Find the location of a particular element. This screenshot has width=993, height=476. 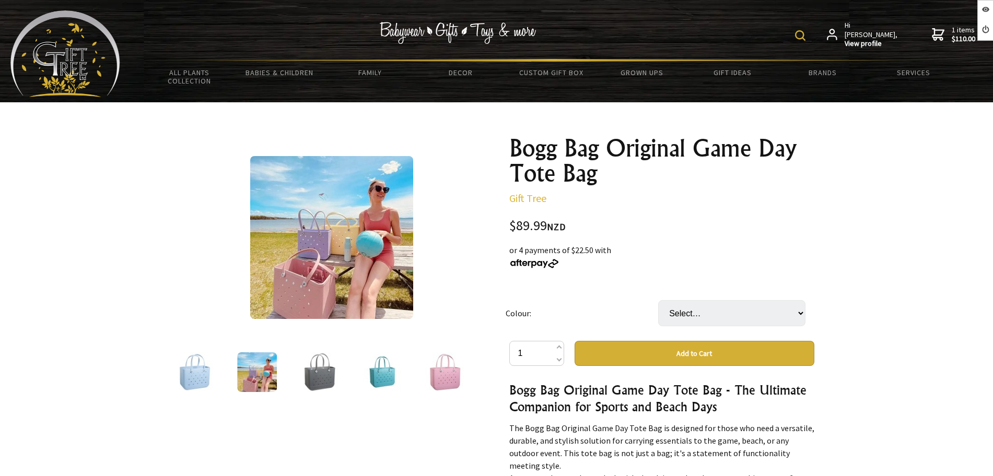

span: 1 items is located at coordinates (963, 34).